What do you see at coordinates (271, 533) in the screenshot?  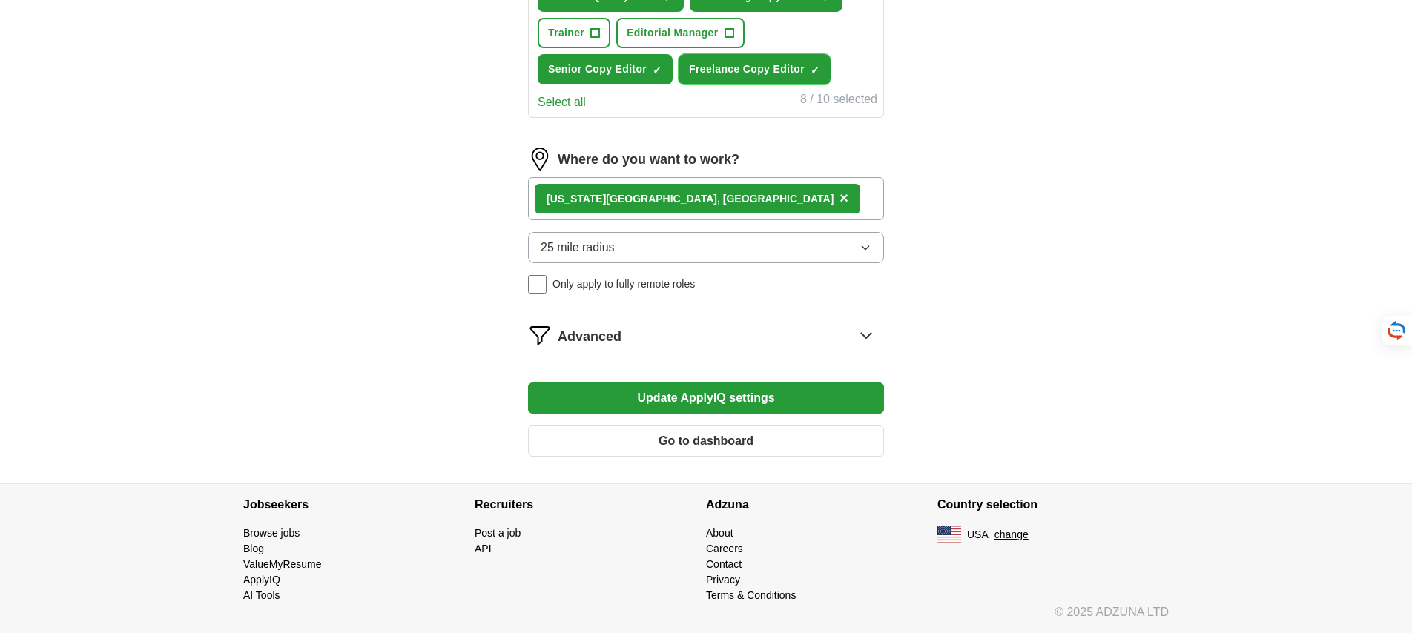 I see `a: Browse jobs` at bounding box center [271, 533].